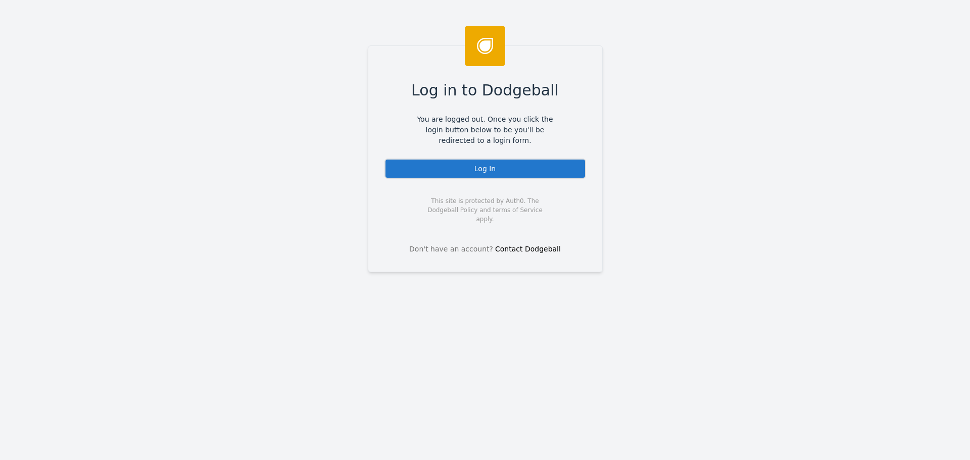 This screenshot has height=460, width=970. Describe the element at coordinates (451, 249) in the screenshot. I see `span: Don't have an account?` at that location.